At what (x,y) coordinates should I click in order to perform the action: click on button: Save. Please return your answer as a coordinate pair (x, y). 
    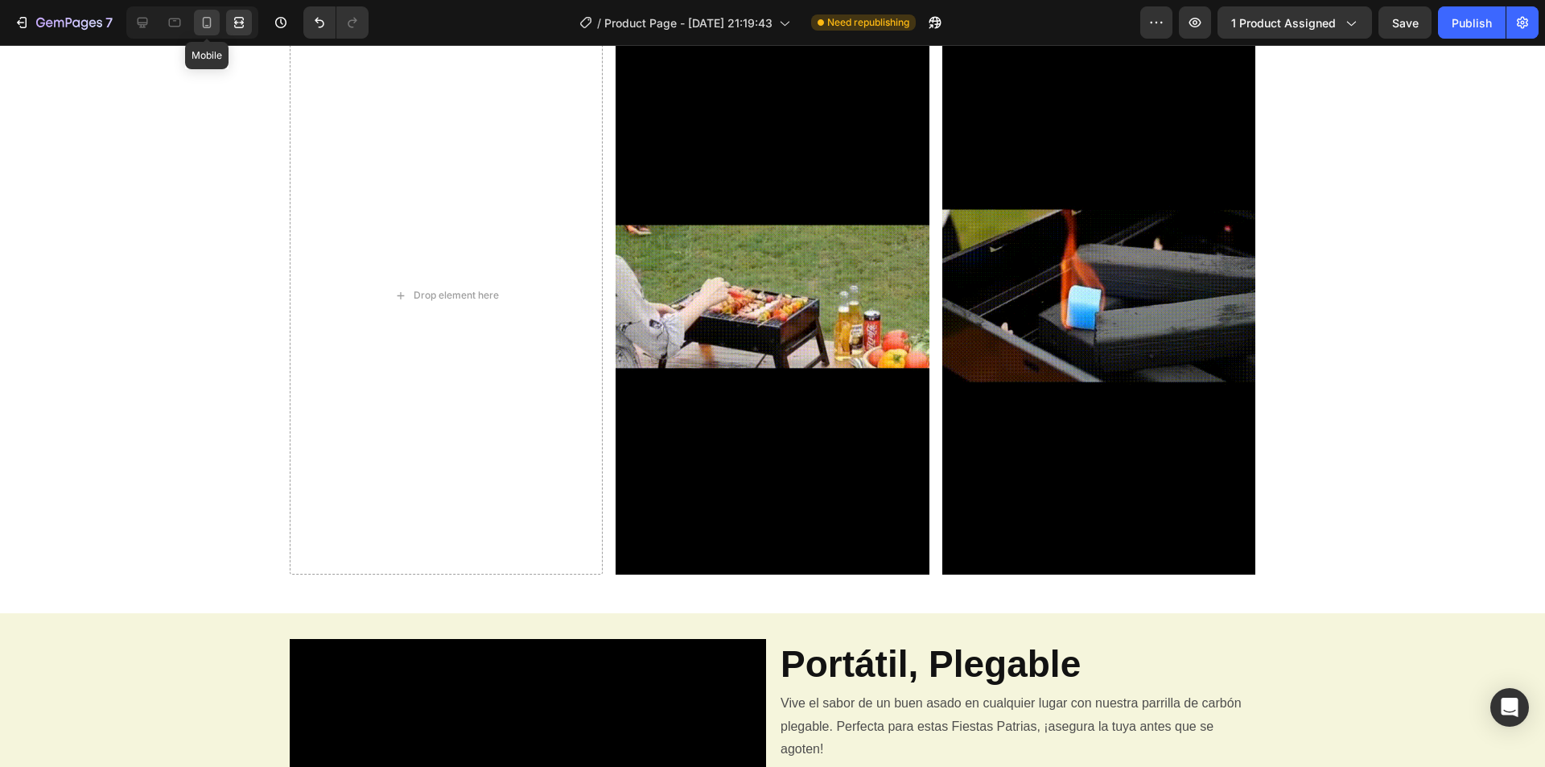
    Looking at the image, I should click on (1405, 23).